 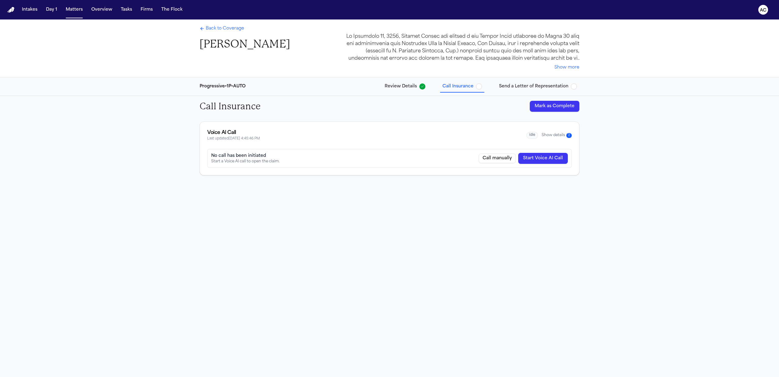 What do you see at coordinates (555, 106) in the screenshot?
I see `button: Mark as Complete` at bounding box center [555, 106].